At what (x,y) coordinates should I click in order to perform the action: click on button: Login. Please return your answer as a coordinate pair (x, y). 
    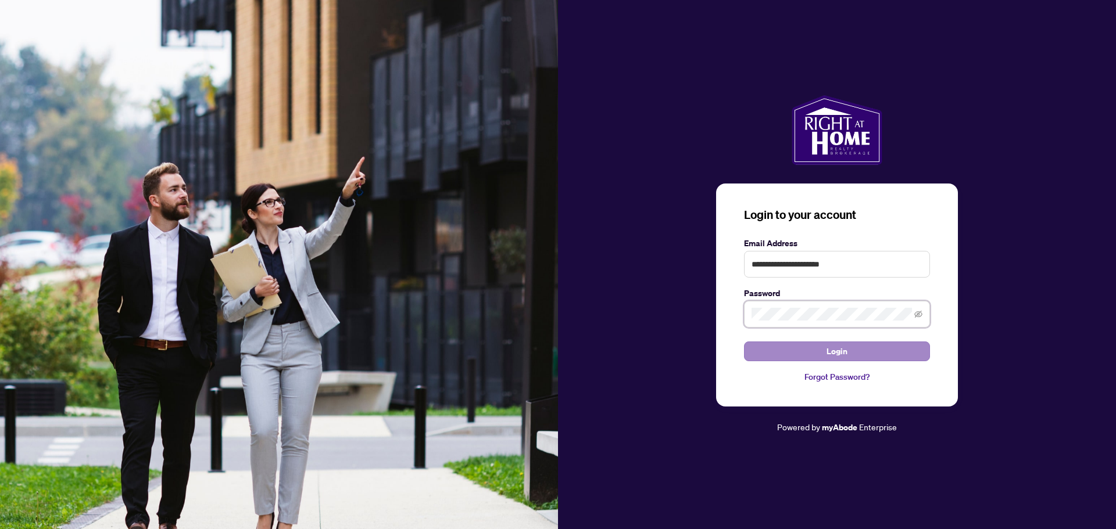
    Looking at the image, I should click on (837, 352).